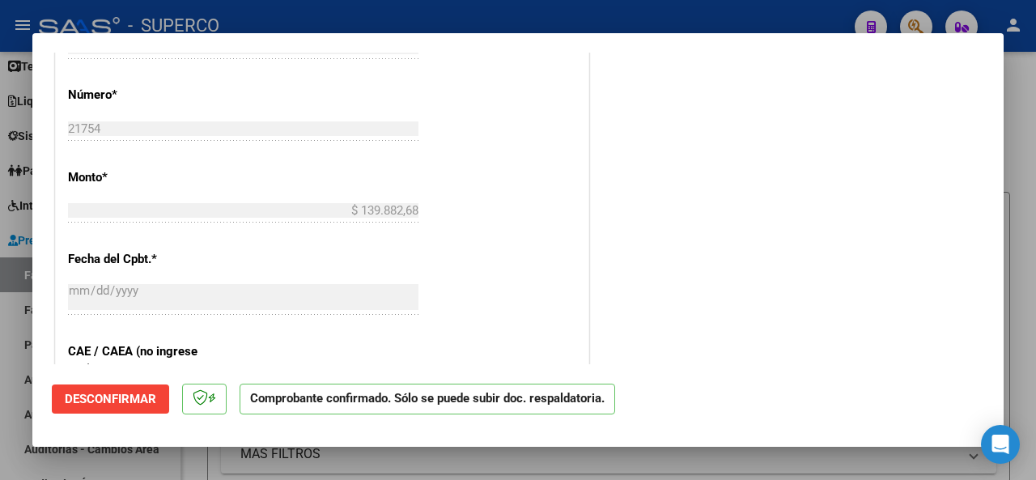 This screenshot has height=480, width=1036. What do you see at coordinates (144, 259) in the screenshot?
I see `p: Fecha del Cpbt.` at bounding box center [144, 259].